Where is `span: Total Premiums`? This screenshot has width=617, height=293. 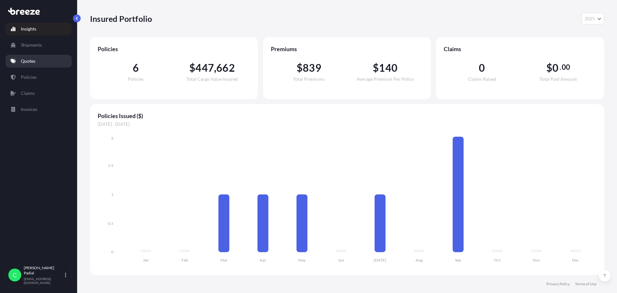
span: Total Premiums is located at coordinates (309, 79).